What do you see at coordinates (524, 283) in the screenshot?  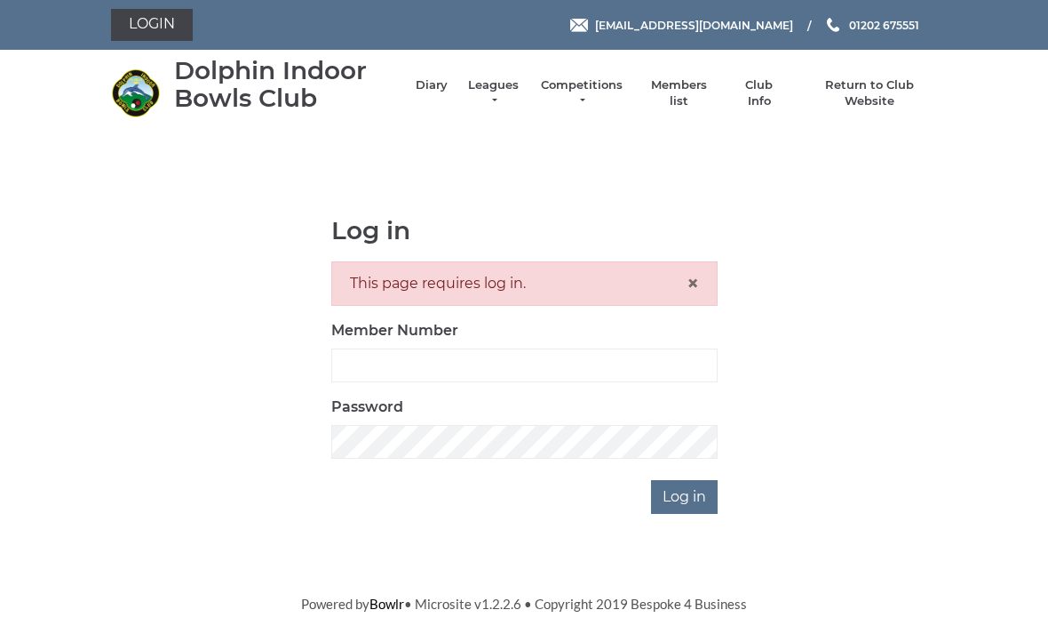 I see `div: This page requires log in.` at bounding box center [524, 283].